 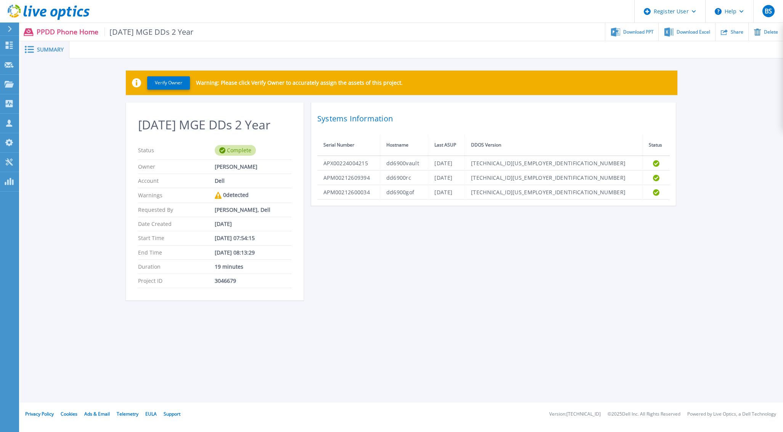 What do you see at coordinates (176, 150) in the screenshot?
I see `p: Status` at bounding box center [176, 150].